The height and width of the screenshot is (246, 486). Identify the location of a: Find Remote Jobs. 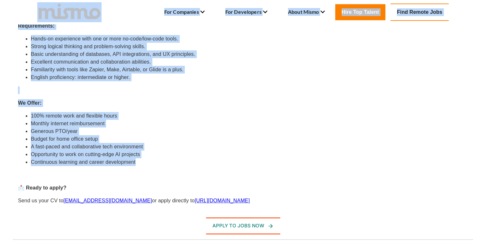
(419, 12).